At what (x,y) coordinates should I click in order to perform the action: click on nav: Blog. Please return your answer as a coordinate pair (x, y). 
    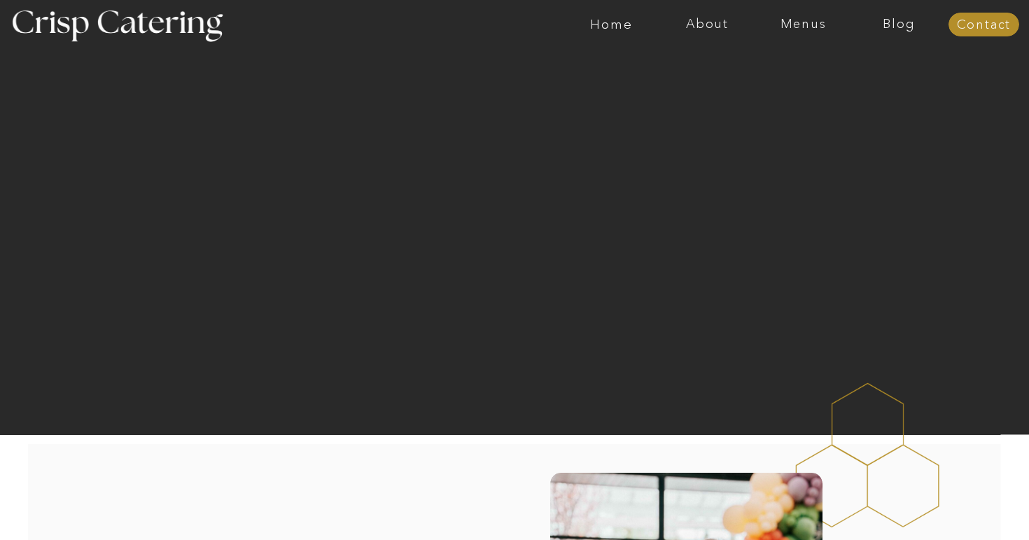
    Looking at the image, I should click on (899, 25).